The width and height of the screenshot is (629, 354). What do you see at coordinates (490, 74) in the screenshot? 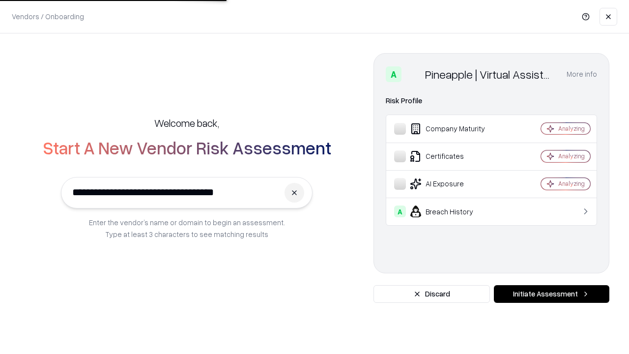
I see `div: Pineapple | Virtual Assistant Agency` at bounding box center [490, 74].